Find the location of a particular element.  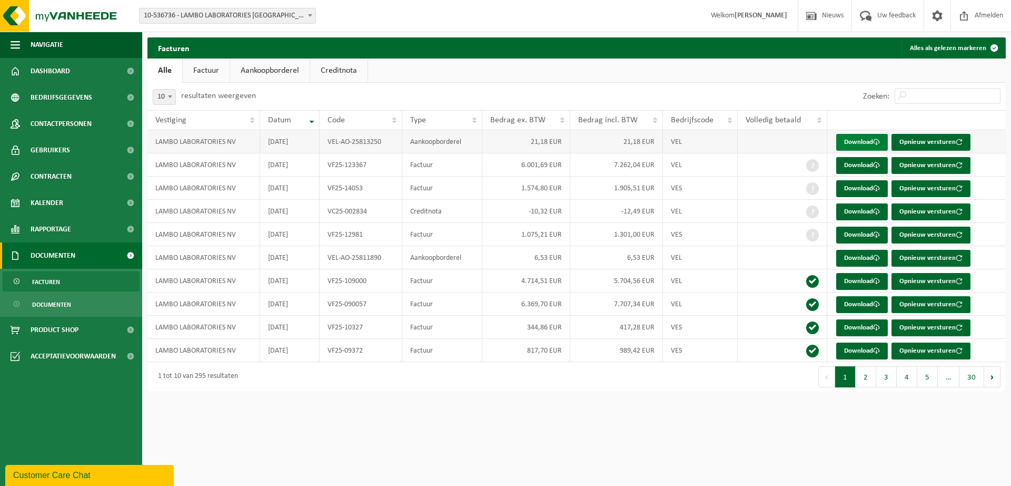

td: -12,49 EUR is located at coordinates (617, 211).